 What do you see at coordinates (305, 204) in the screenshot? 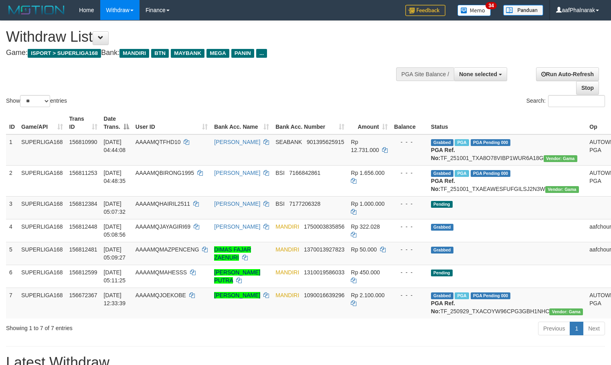
I see `span: Copy 7177206328 to clipboard` at bounding box center [305, 204].